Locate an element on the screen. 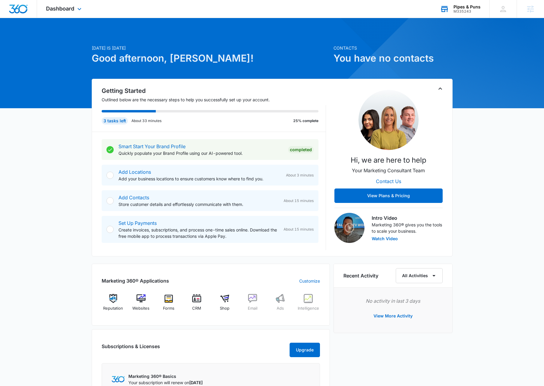  p: Contacts is located at coordinates (393, 48).